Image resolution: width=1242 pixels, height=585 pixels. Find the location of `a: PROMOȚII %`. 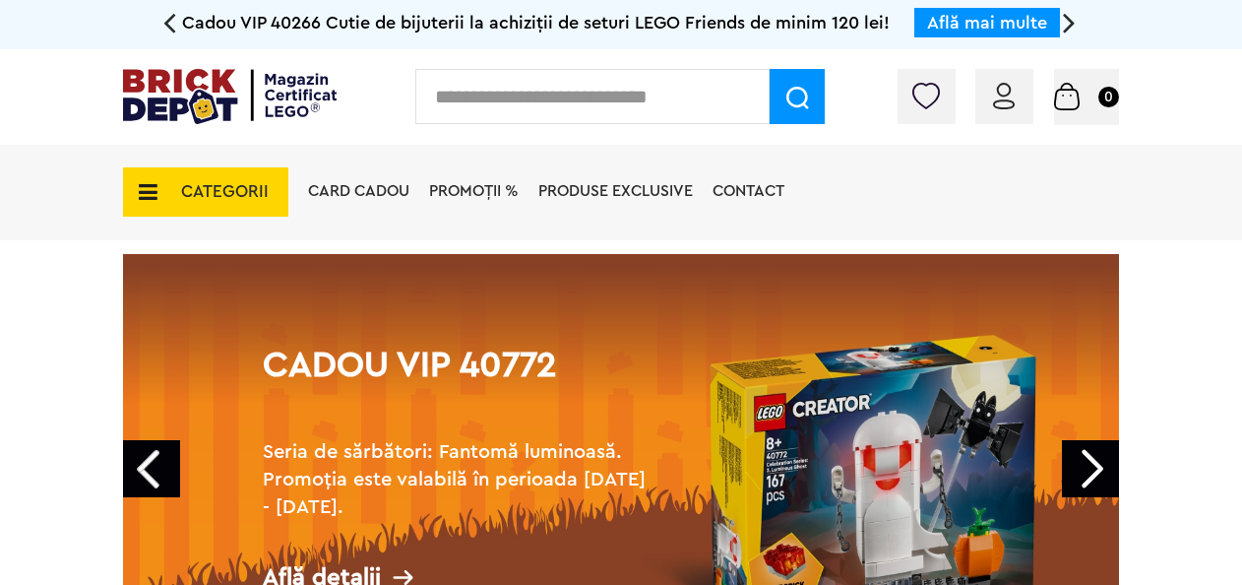

a: PROMOȚII % is located at coordinates (473, 191).